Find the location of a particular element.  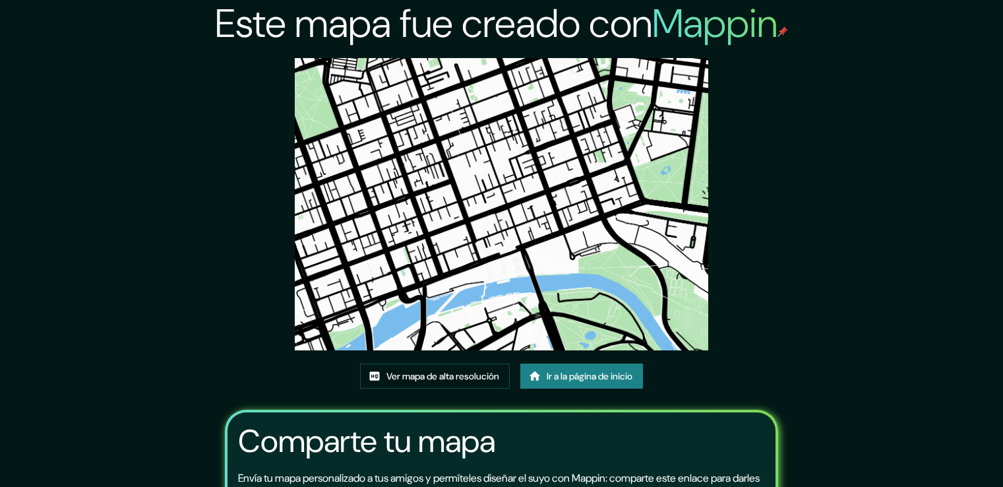

a: Ir a la página de inicio is located at coordinates (582, 376).